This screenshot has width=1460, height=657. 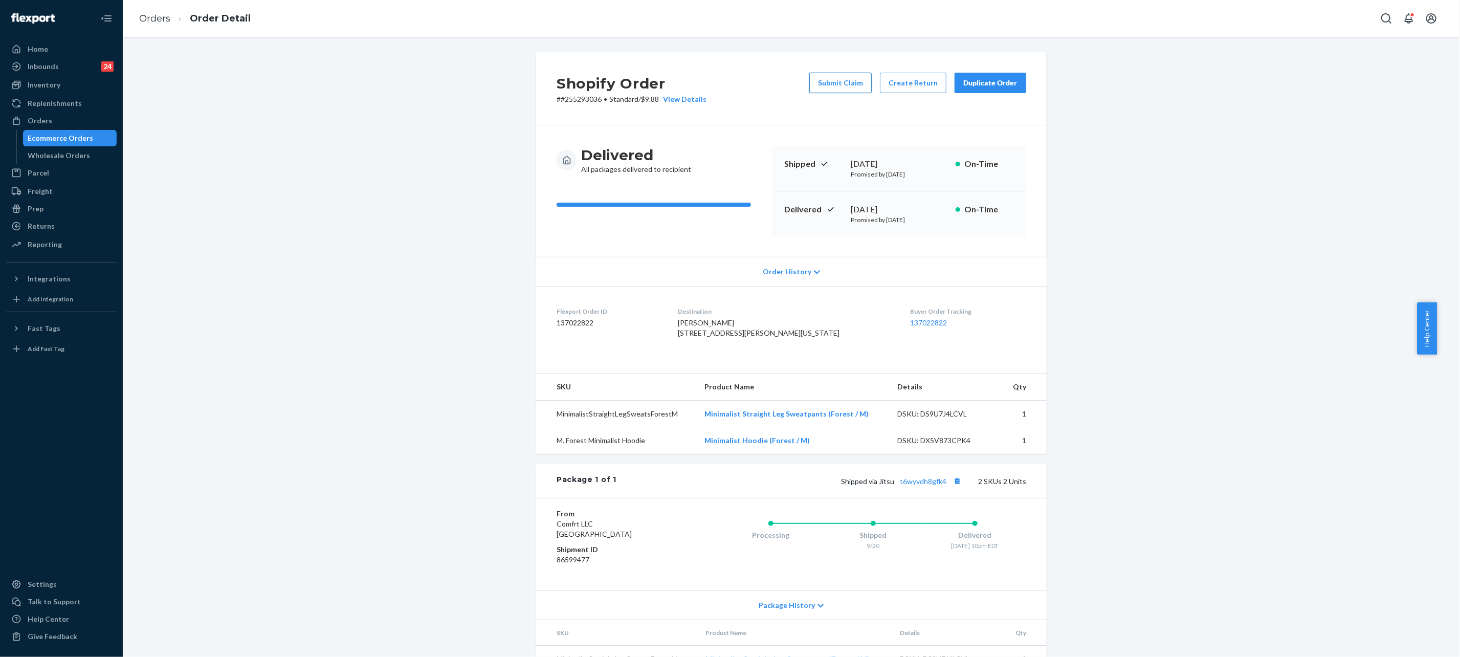 What do you see at coordinates (821, 481) in the screenshot?
I see `div: 2 SKUs 2 Units` at bounding box center [821, 481].